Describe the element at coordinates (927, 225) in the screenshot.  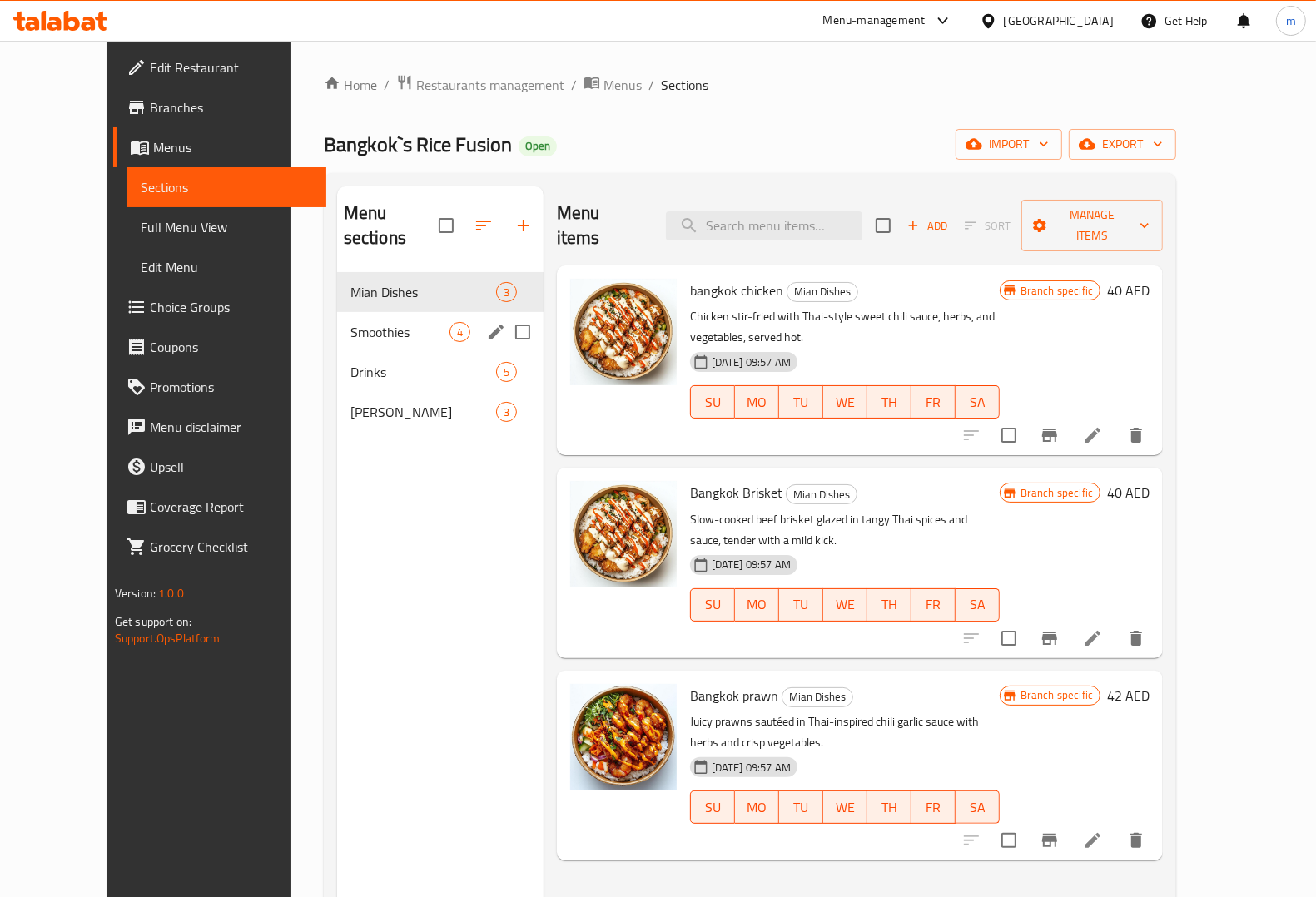
I see `span: Add` at that location.